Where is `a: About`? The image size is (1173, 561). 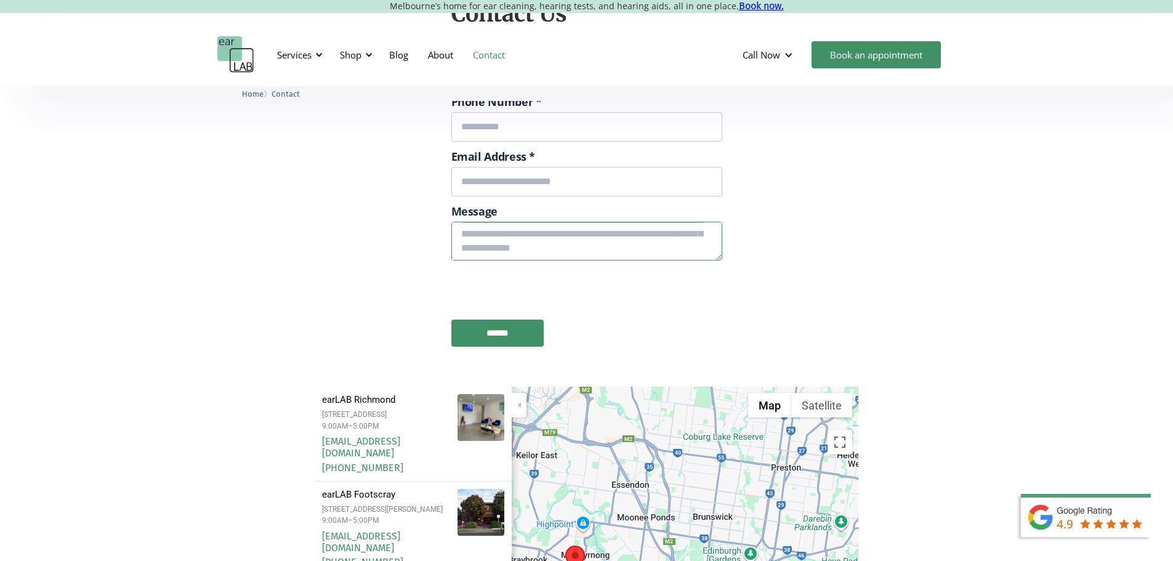 a: About is located at coordinates (440, 55).